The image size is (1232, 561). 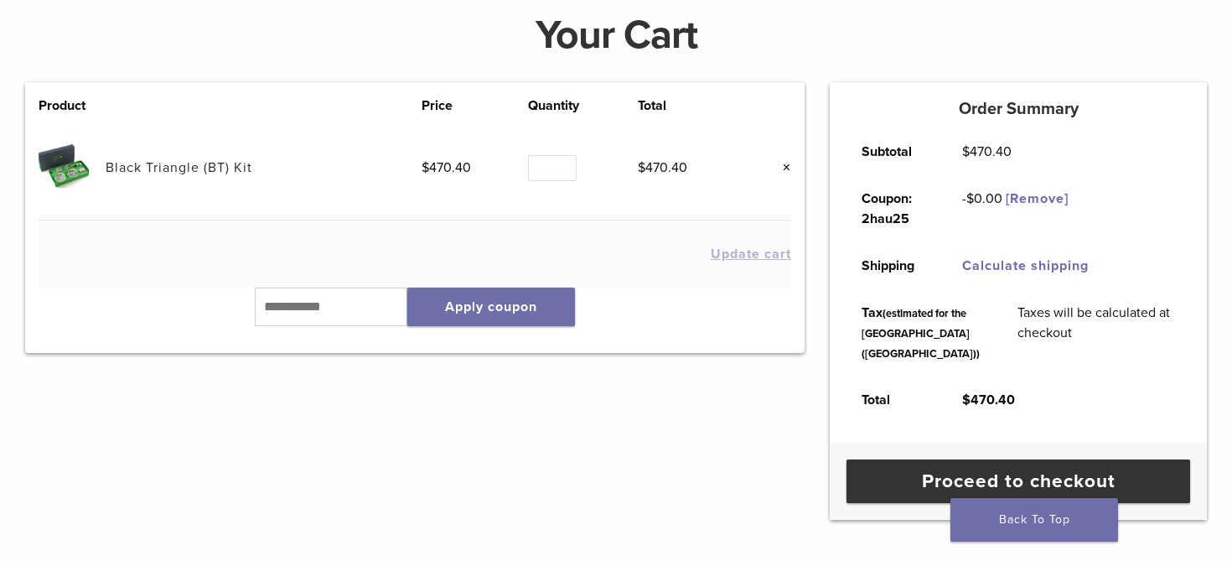 What do you see at coordinates (178, 168) in the screenshot?
I see `a: Black Triangle (BT) Kit` at bounding box center [178, 168].